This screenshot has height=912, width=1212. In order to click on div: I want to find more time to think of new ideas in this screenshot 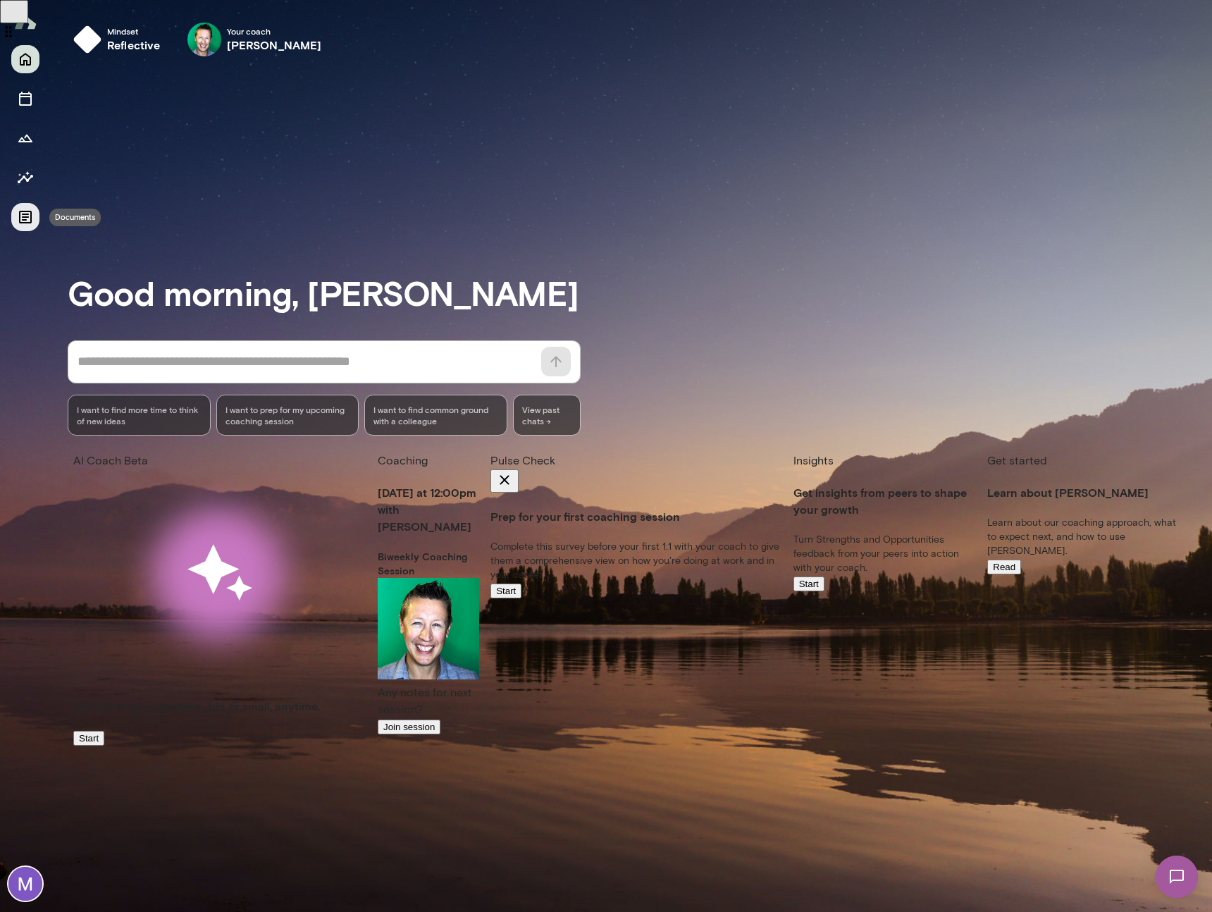, I will do `click(139, 415)`.